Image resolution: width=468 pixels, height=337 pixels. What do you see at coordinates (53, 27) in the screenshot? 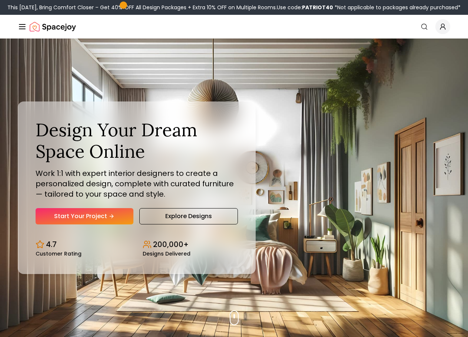
I see `img: Spacejoy Logo` at bounding box center [53, 27].